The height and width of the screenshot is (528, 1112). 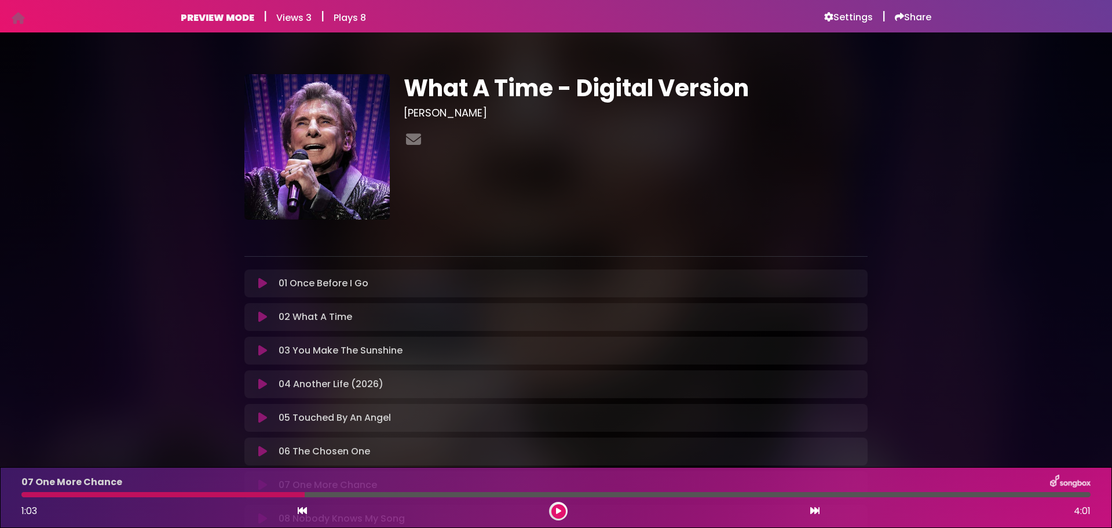 What do you see at coordinates (217, 17) in the screenshot?
I see `h6: PREVIEW MODE` at bounding box center [217, 17].